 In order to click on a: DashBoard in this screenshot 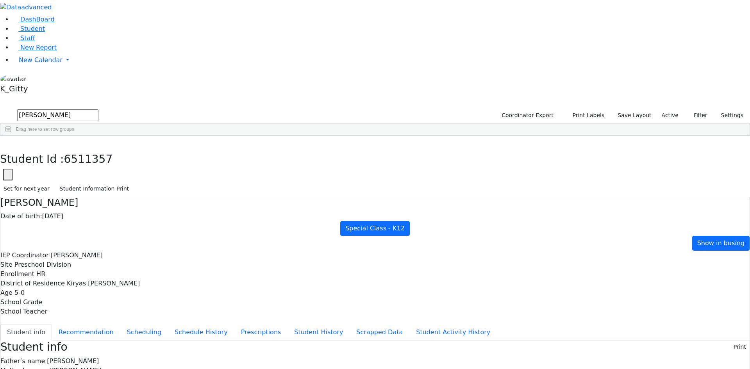, I will do `click(34, 19)`.